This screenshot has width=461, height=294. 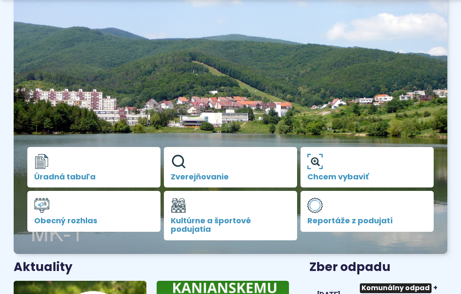 What do you see at coordinates (94, 168) in the screenshot?
I see `a: Úradná tabuľa` at bounding box center [94, 168].